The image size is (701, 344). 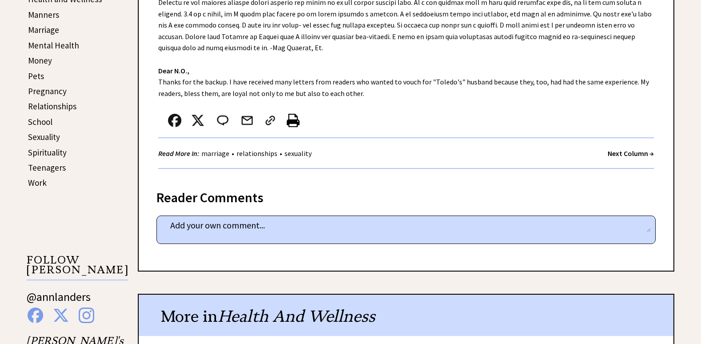 I want to click on div: Reader Comments, so click(x=406, y=195).